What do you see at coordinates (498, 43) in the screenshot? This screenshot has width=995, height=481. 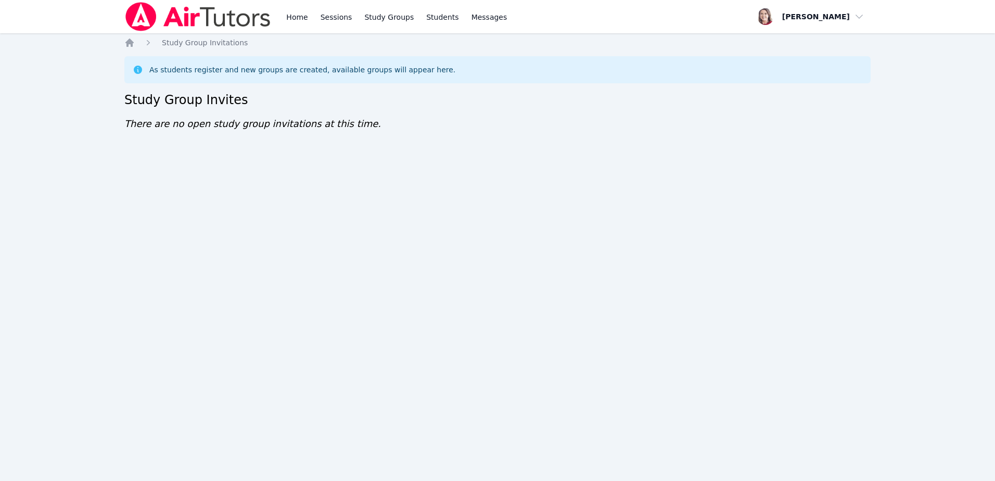 I see `nav: Breadcrumb` at bounding box center [498, 43].